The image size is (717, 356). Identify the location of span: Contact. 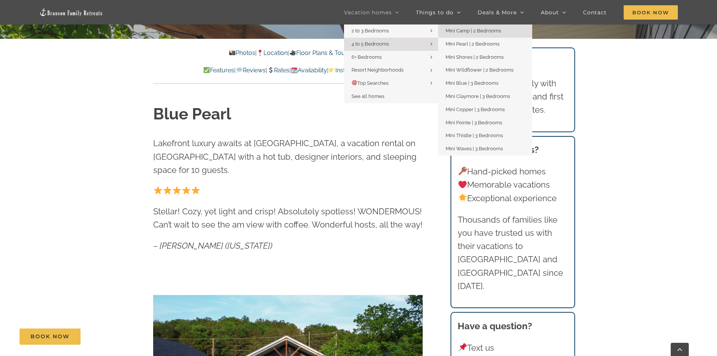
(595, 12).